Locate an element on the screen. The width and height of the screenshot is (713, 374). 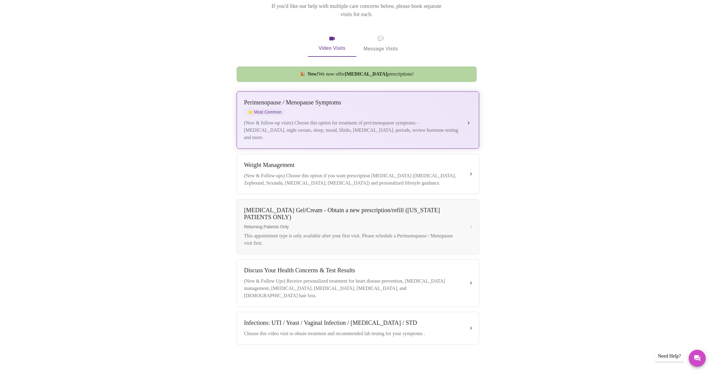
div: Perimenopause / Menopause Symptoms is located at coordinates (352, 102).